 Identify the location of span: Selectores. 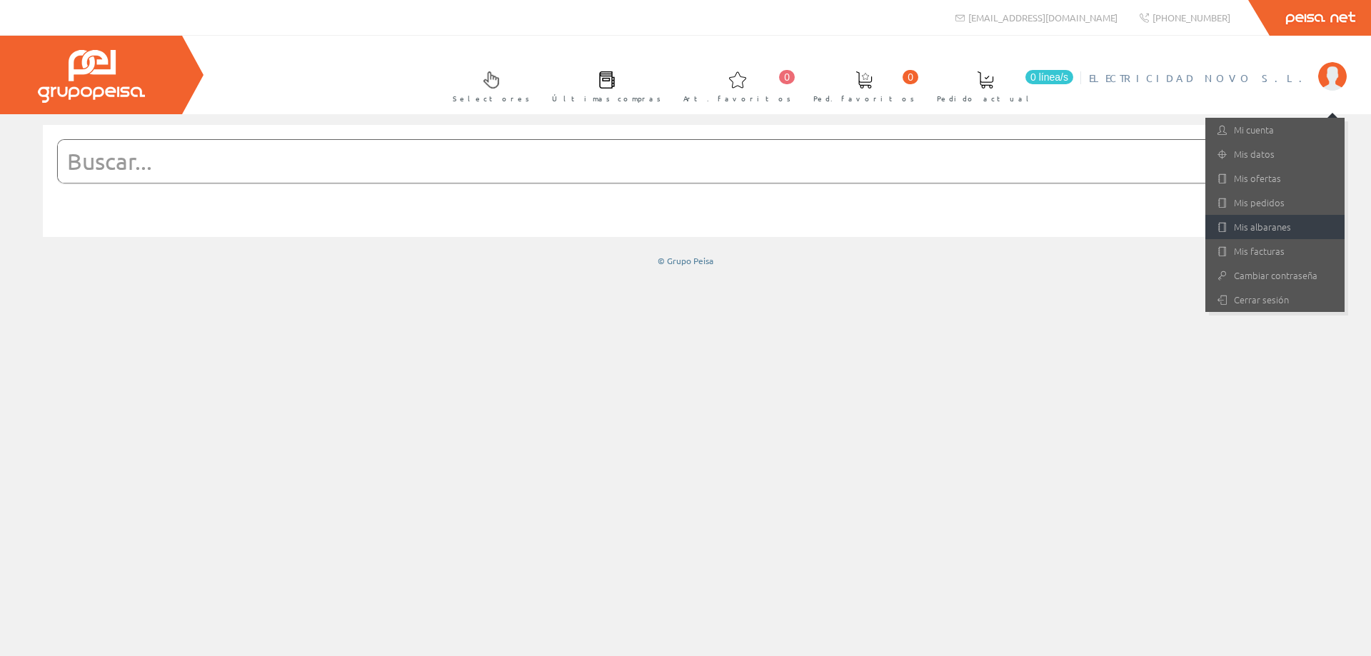
(491, 99).